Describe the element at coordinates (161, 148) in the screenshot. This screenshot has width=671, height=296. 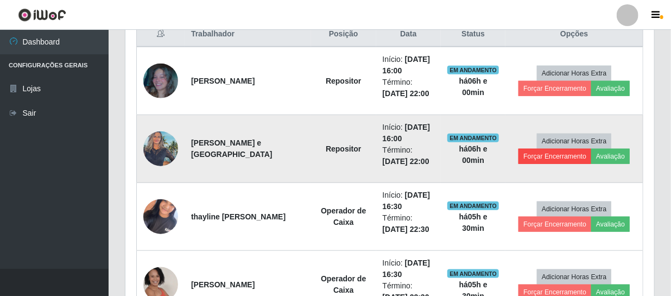
I see `img: 1751324308831.jpeg` at that location.